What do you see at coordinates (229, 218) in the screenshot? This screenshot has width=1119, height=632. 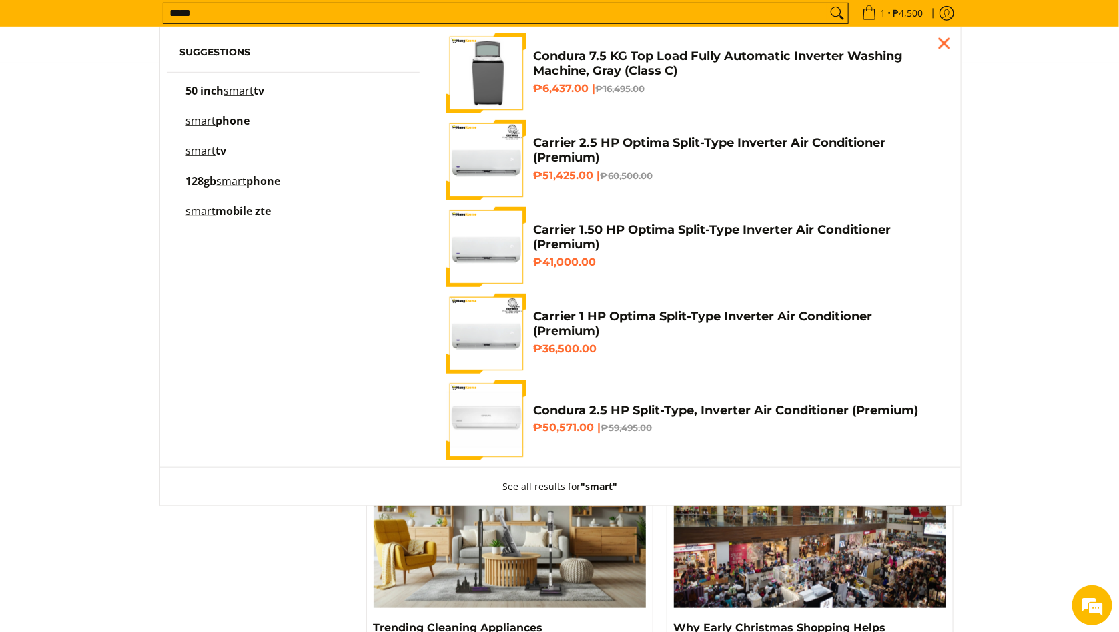 I see `p: smart mobile zte` at bounding box center [229, 218].